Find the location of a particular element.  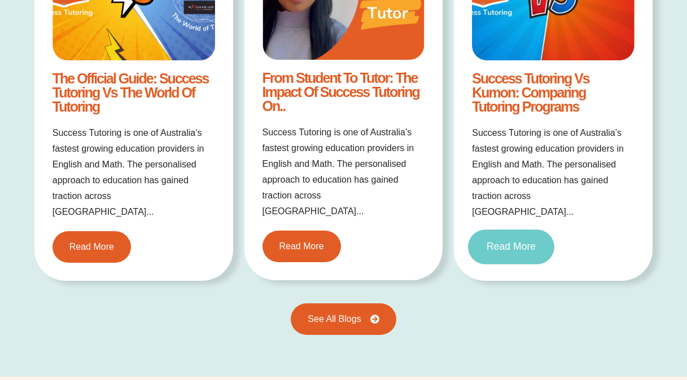

span: See All Blogs is located at coordinates (334, 319).